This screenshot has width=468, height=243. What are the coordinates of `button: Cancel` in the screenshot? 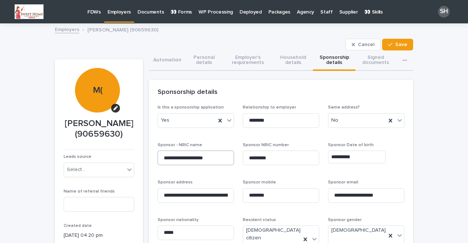 It's located at (363, 45).